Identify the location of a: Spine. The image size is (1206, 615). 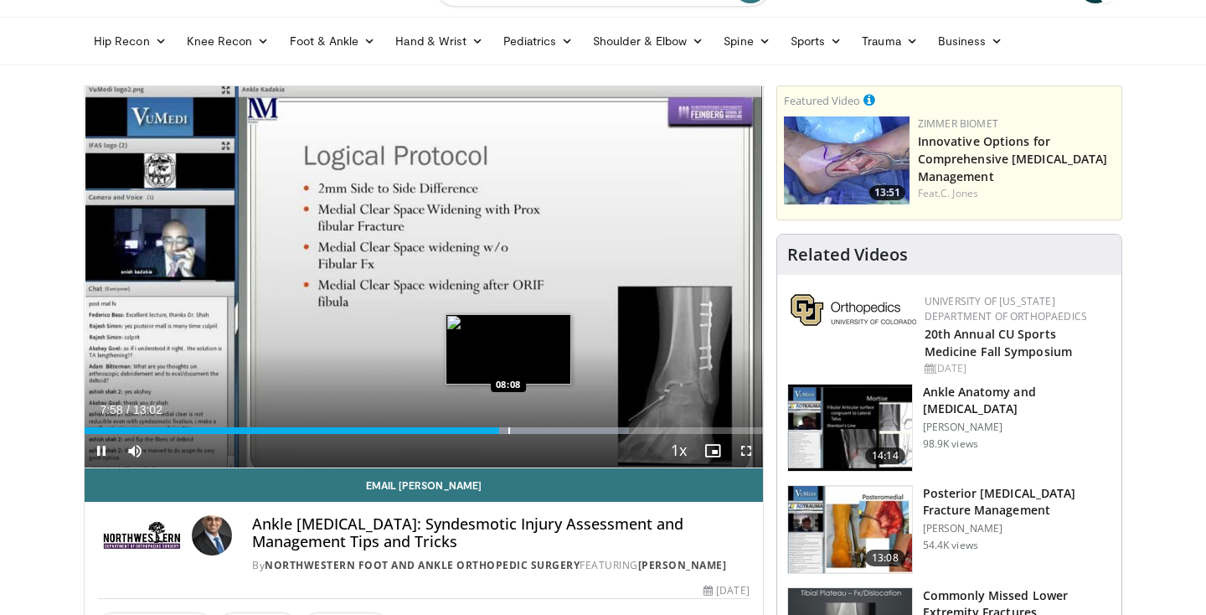
(746, 41).